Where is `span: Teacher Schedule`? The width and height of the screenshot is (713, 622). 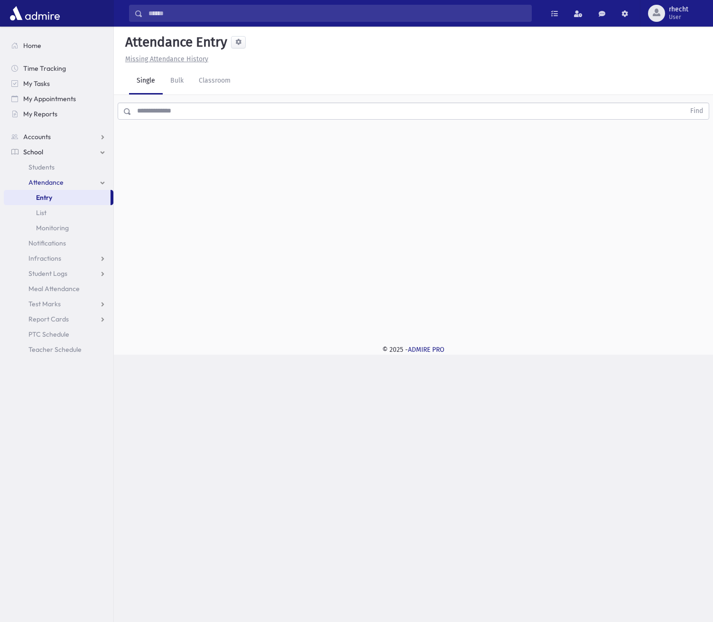 span: Teacher Schedule is located at coordinates (55, 349).